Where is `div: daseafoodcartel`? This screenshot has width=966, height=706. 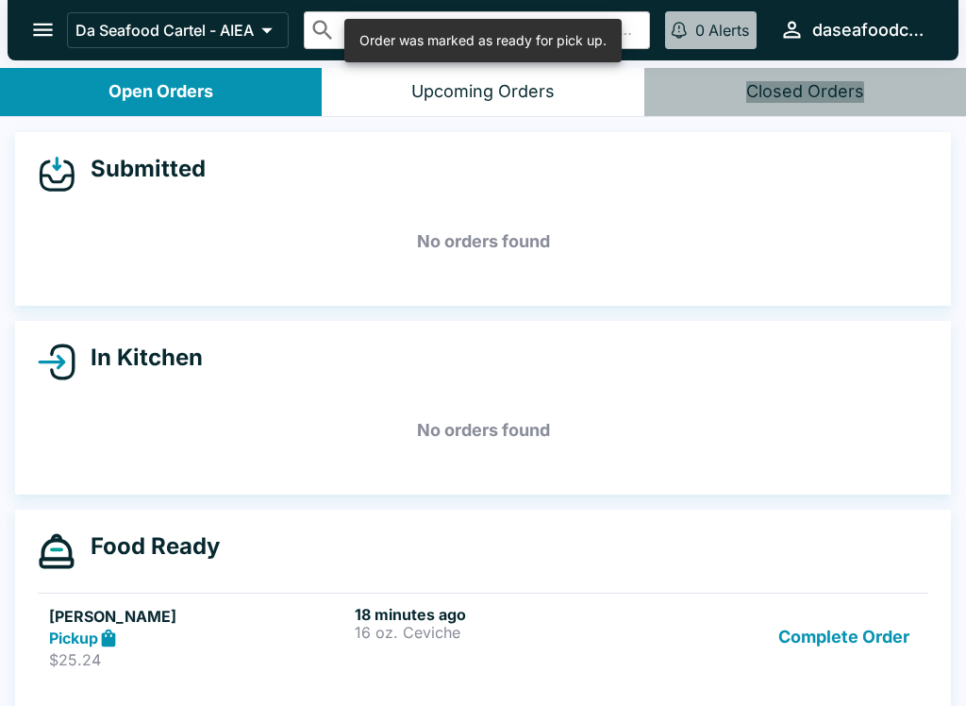
div: daseafoodcartel is located at coordinates (870, 30).